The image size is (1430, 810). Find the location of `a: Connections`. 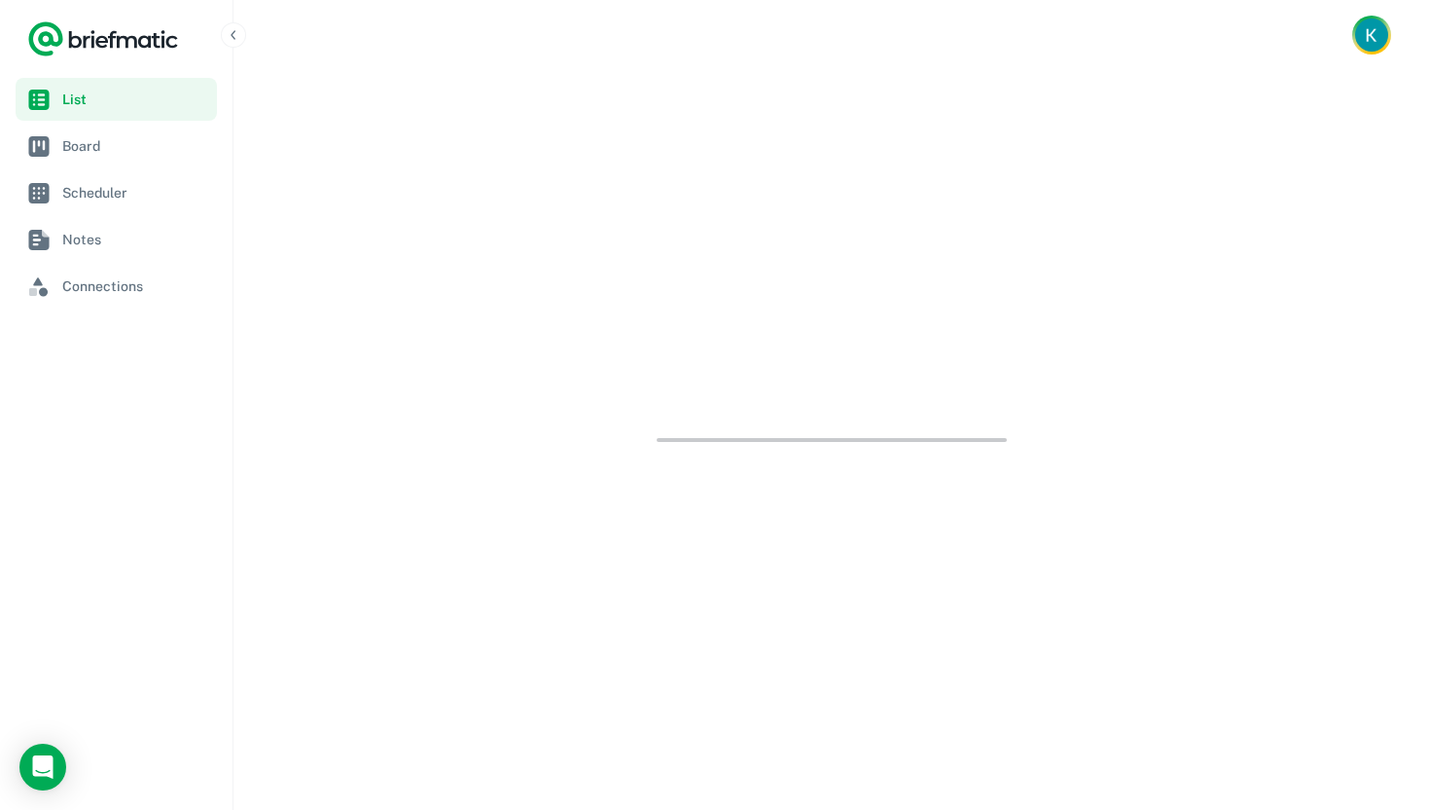

a: Connections is located at coordinates (116, 286).